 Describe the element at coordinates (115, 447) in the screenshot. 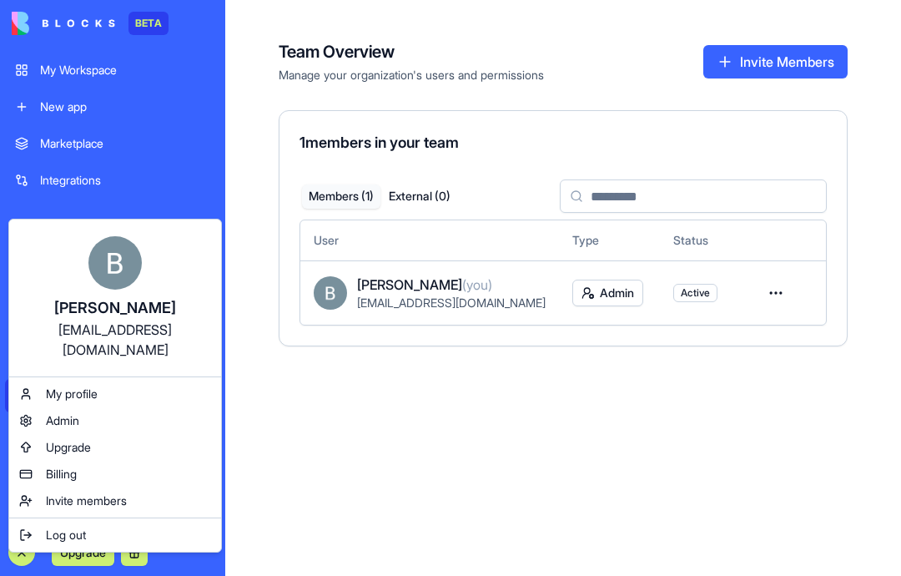

I see `a: Upgrade` at that location.